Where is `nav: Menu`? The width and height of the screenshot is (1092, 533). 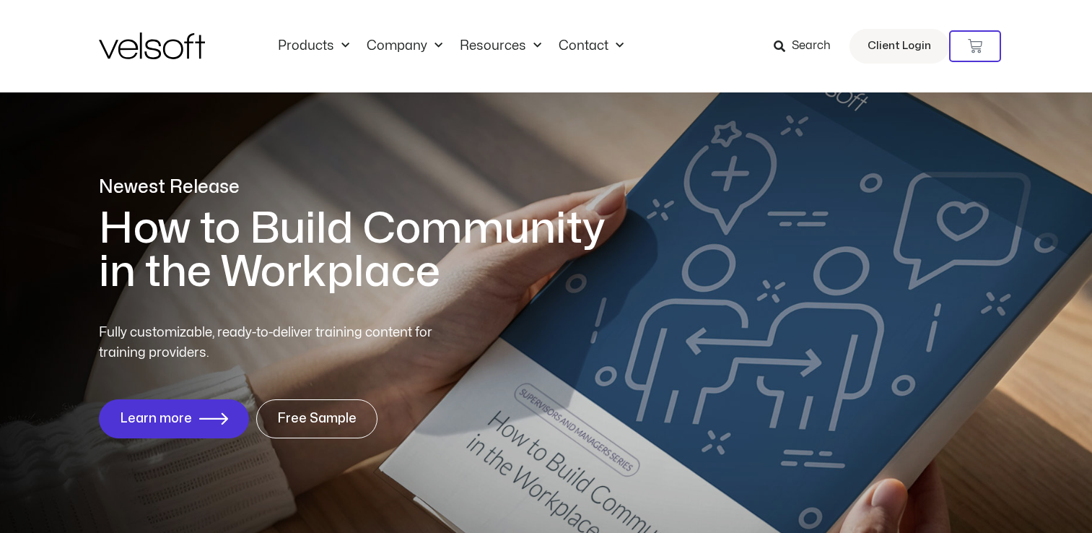
nav: Menu is located at coordinates (451, 46).